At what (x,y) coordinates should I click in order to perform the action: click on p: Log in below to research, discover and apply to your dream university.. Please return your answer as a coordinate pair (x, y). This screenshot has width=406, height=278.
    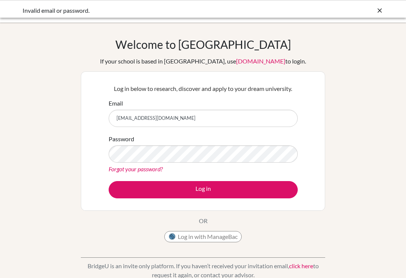
    Looking at the image, I should click on (203, 89).